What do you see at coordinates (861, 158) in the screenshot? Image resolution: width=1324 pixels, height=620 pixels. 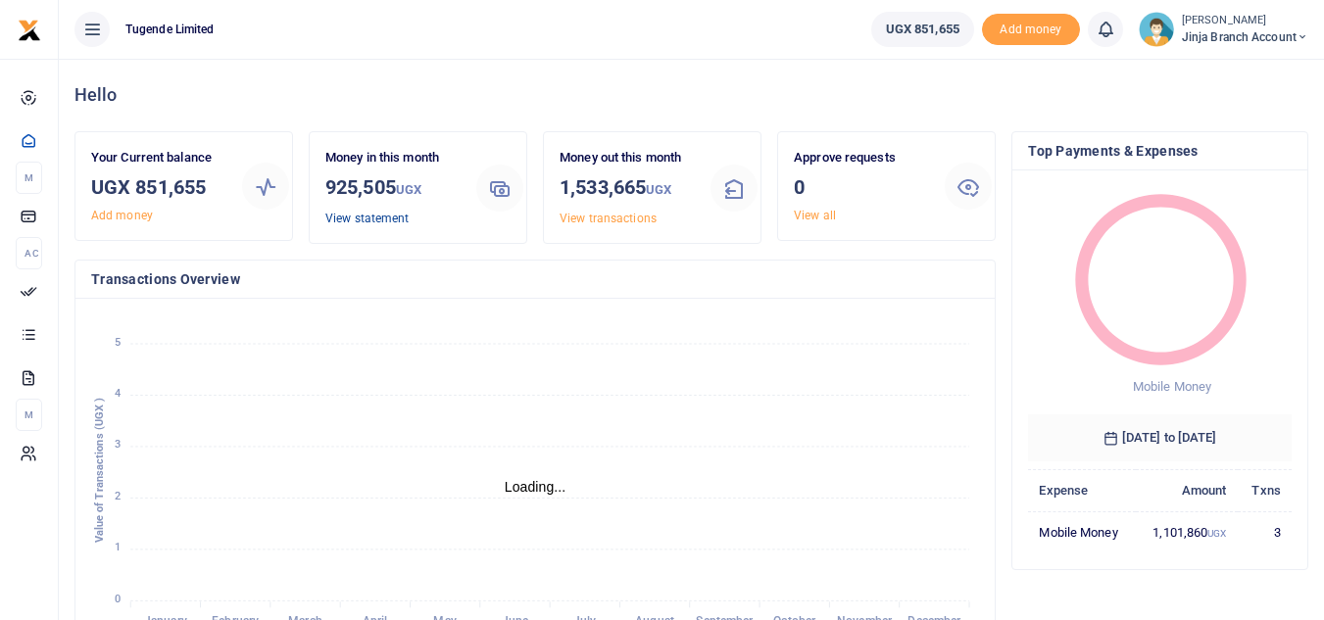 I see `p: Approve requests` at bounding box center [861, 158].